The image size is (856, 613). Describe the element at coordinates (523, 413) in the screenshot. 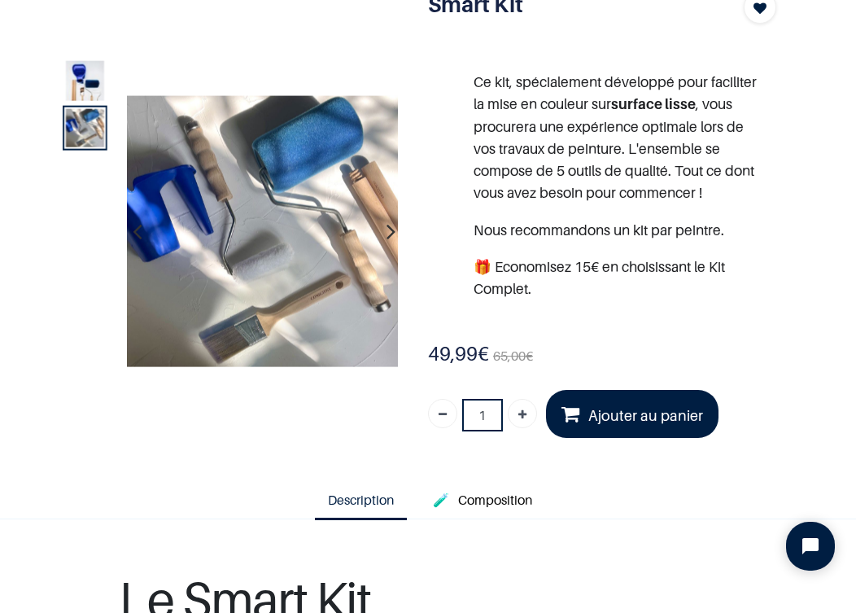

I see `a: Ajouter` at that location.